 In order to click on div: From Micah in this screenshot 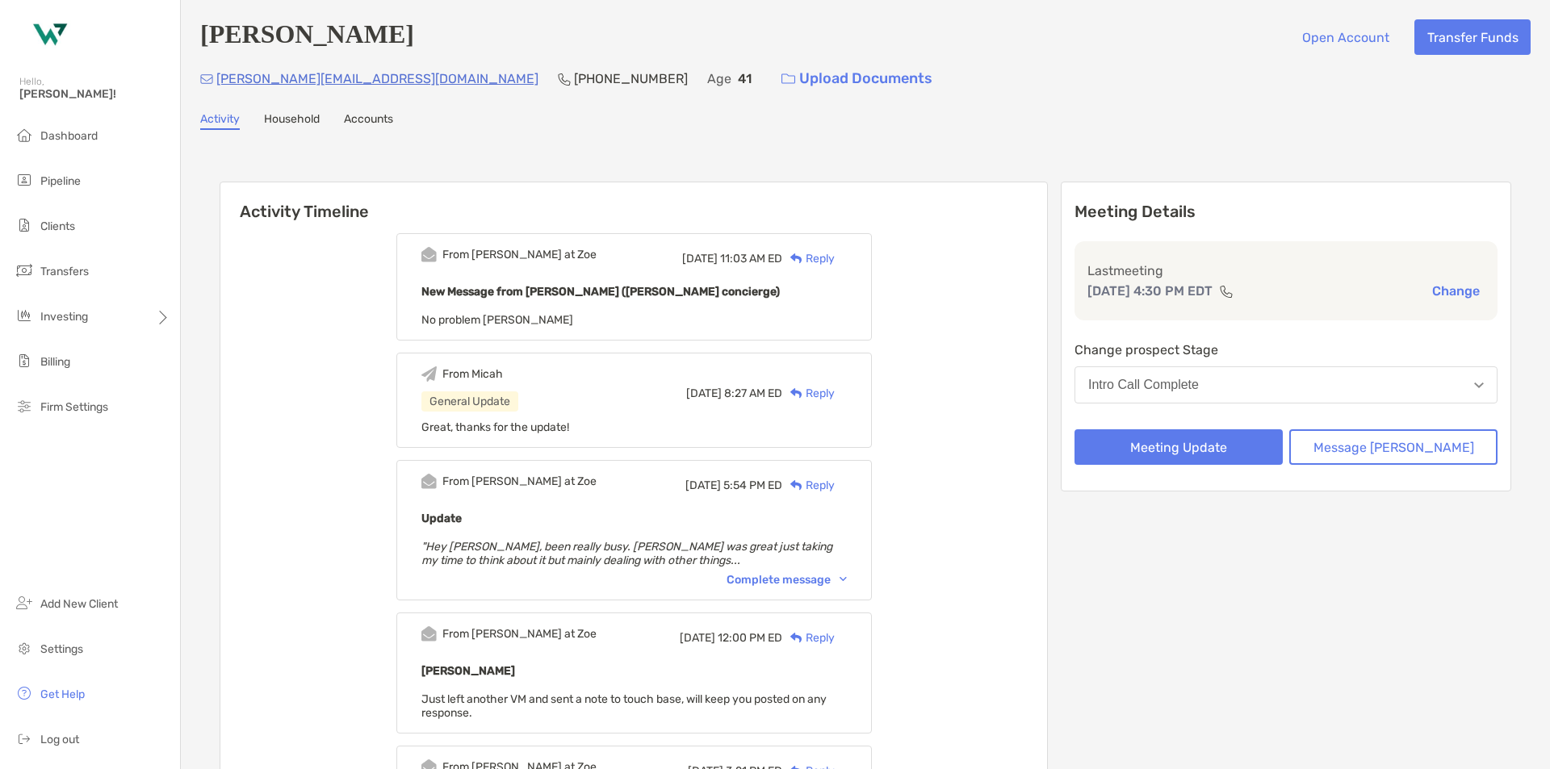, I will do `click(472, 374)`.